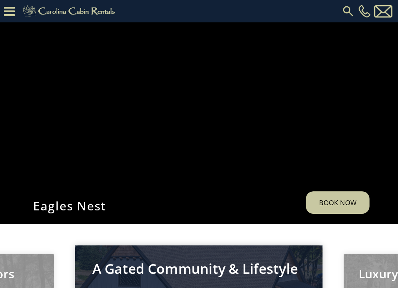 The height and width of the screenshot is (288, 398). What do you see at coordinates (338, 202) in the screenshot?
I see `a: Book Now` at bounding box center [338, 202].